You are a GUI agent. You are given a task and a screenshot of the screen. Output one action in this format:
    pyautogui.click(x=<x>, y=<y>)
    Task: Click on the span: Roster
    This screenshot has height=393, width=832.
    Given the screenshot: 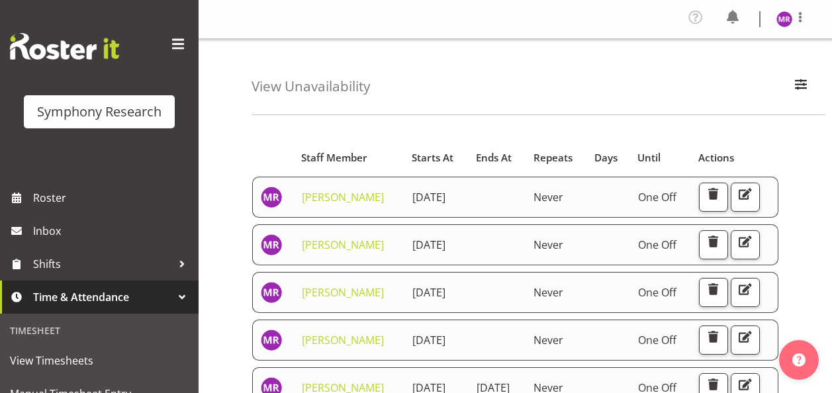 What is the action you would take?
    pyautogui.click(x=113, y=198)
    